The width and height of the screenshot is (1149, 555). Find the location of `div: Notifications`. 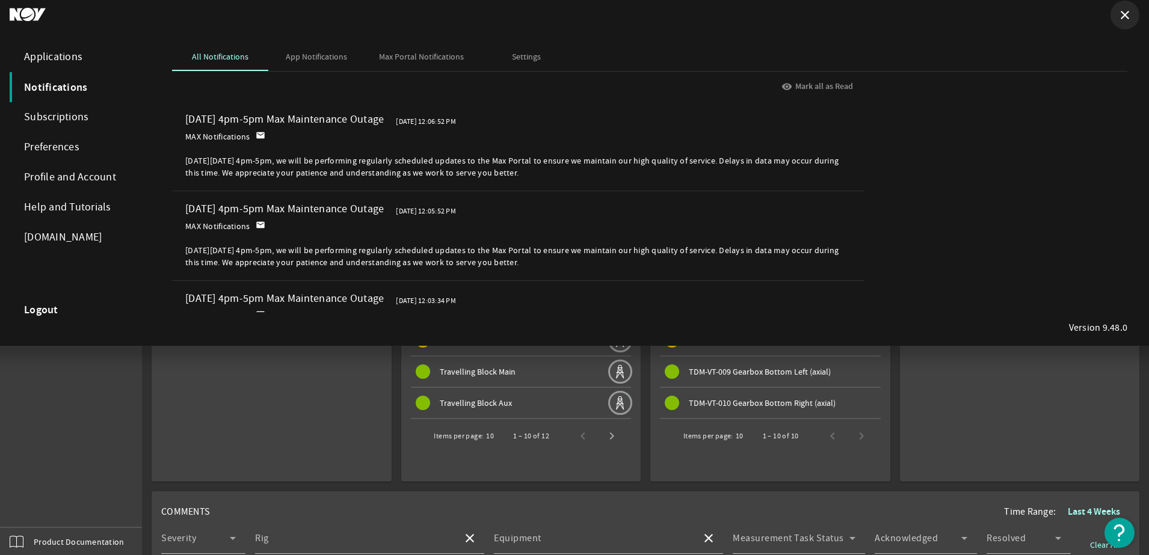

div: Notifications is located at coordinates (79, 87).